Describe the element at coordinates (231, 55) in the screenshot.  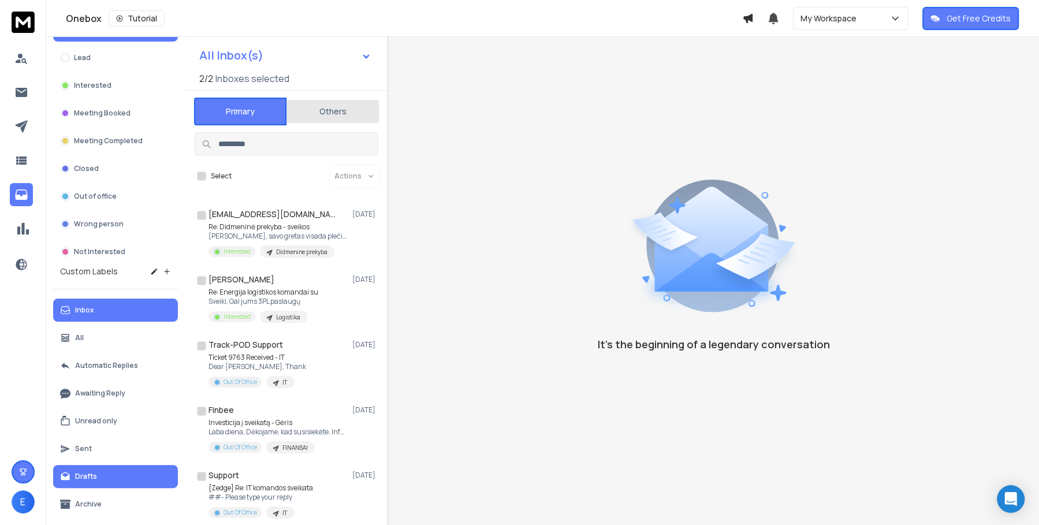
I see `h1: All Inbox(s)` at that location.